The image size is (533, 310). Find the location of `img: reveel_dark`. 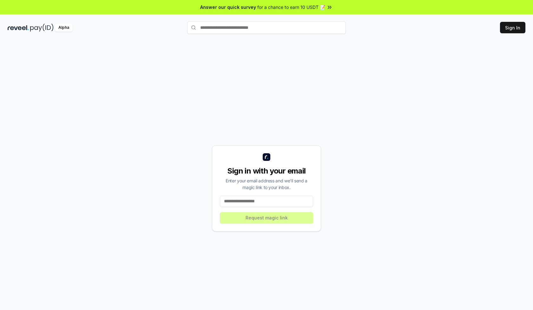

img: reveel_dark is located at coordinates (18, 28).